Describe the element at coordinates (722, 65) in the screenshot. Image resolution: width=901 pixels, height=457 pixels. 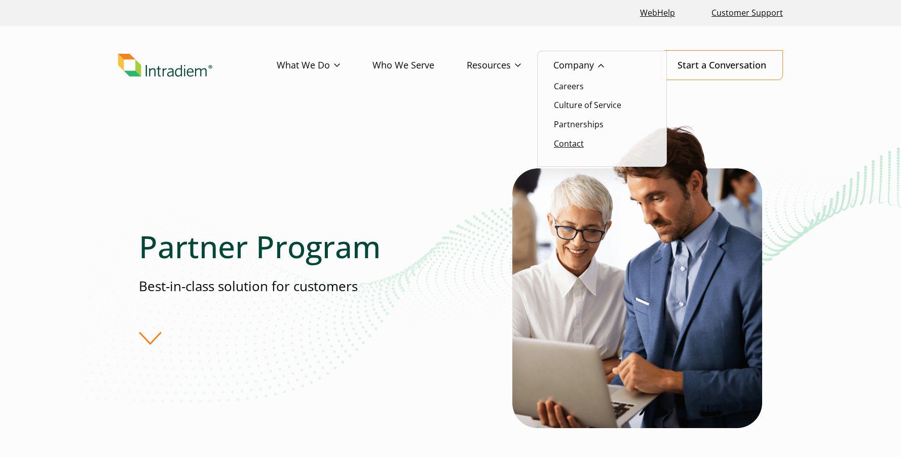
I see `a: Start a Conversation` at that location.